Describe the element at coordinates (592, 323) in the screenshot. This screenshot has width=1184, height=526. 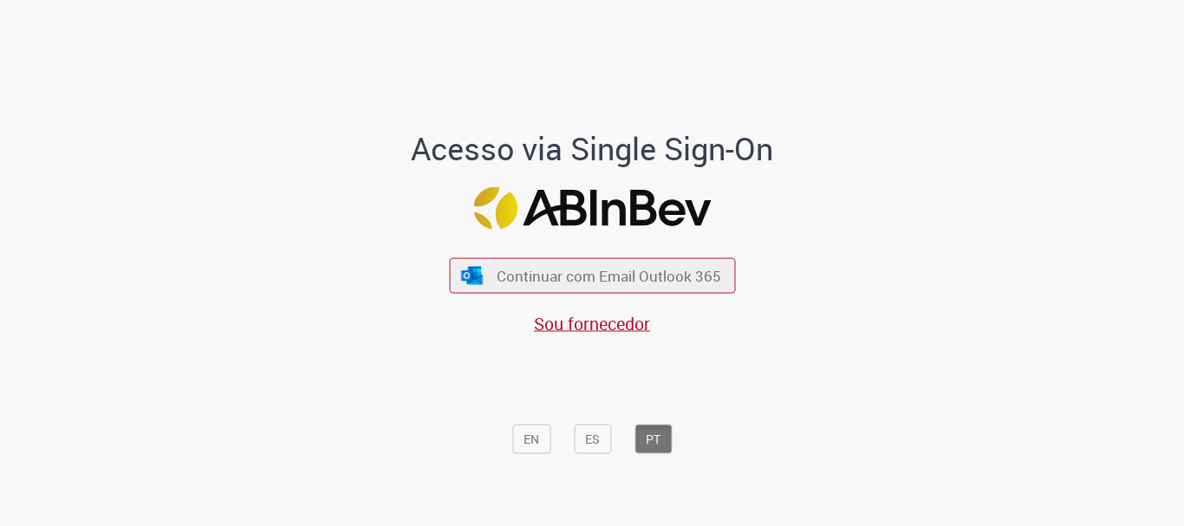
I see `span: Sou fornecedor` at that location.